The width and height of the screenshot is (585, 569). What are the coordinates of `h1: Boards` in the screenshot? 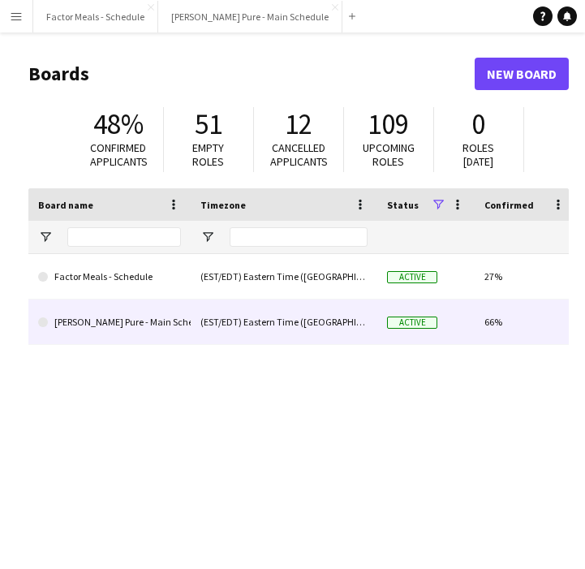 It's located at (252, 74).